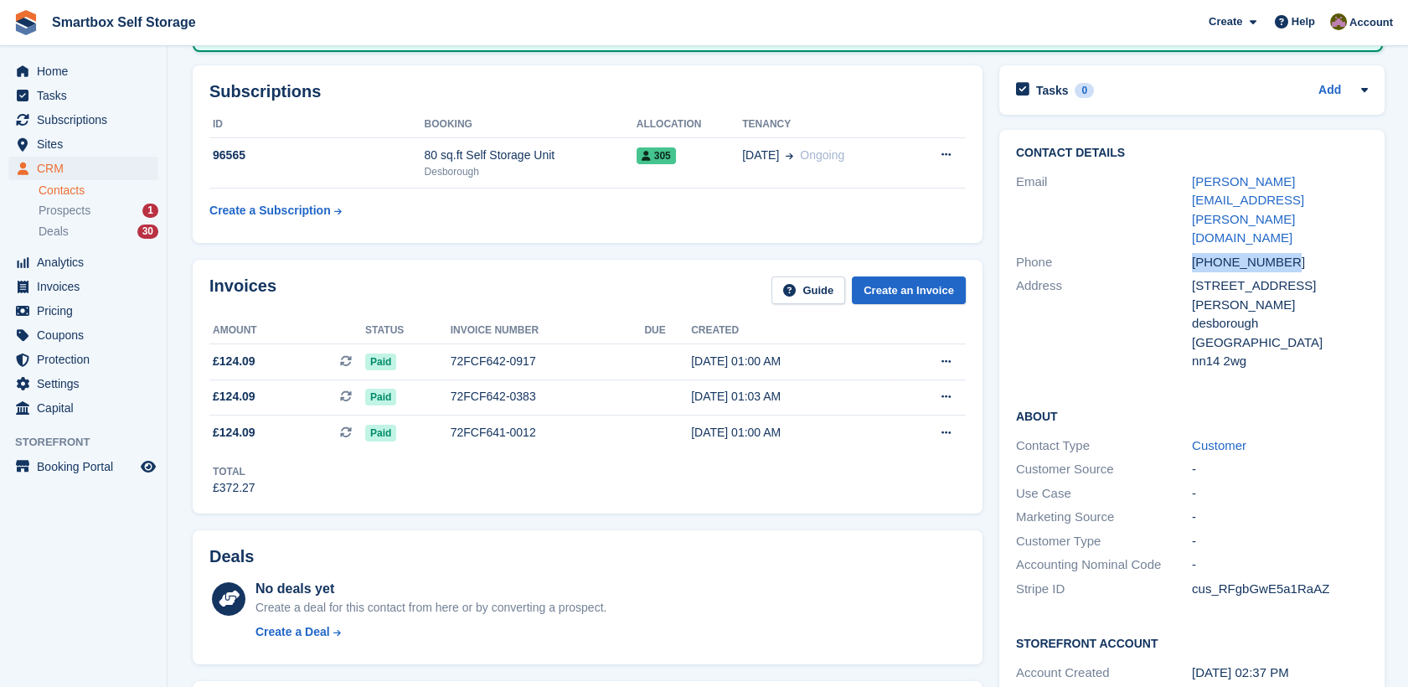  What do you see at coordinates (98, 231) in the screenshot?
I see `a: Deals 30` at bounding box center [98, 231].